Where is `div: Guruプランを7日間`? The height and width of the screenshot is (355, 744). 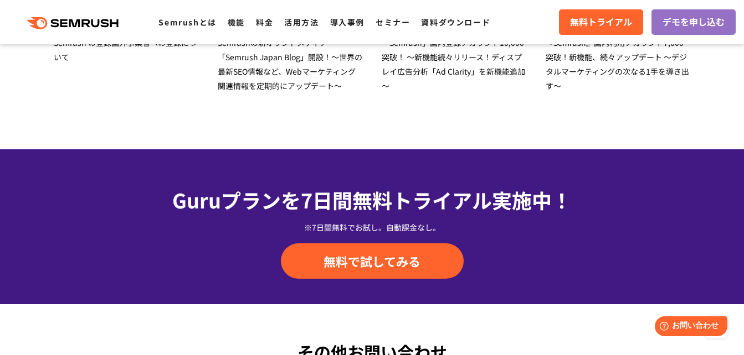
div: Guruプランを7日間 is located at coordinates (372, 200).